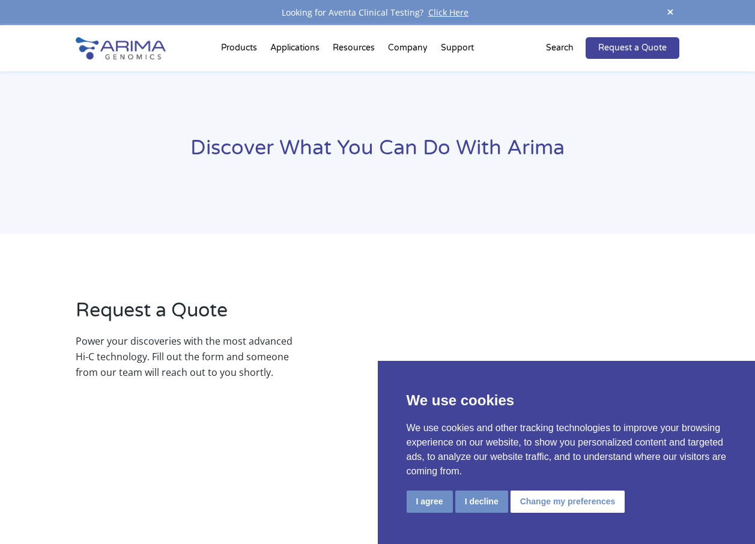 The image size is (755, 544). Describe the element at coordinates (186, 315) in the screenshot. I see `h2: Request a Quote` at that location.